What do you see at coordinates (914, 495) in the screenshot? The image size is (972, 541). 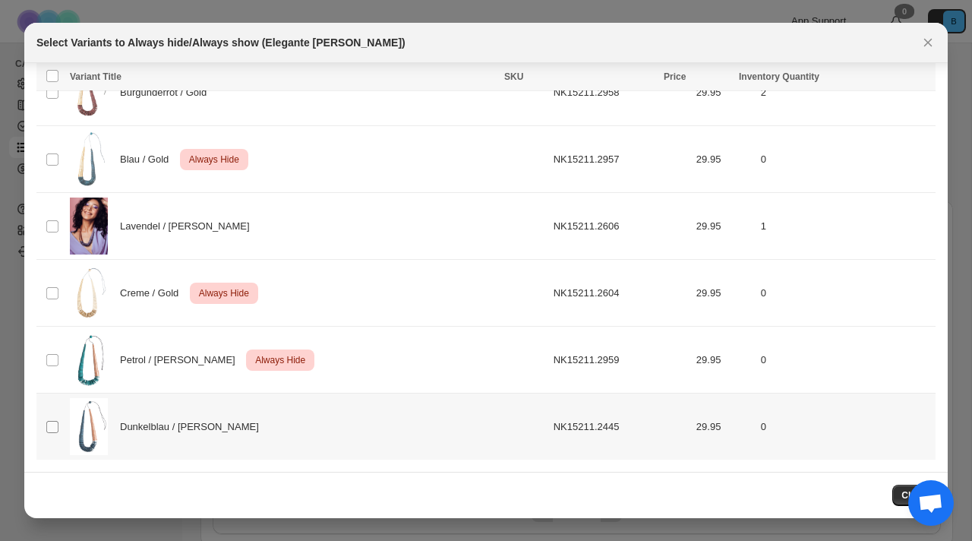 I see `span: Close` at bounding box center [914, 495].